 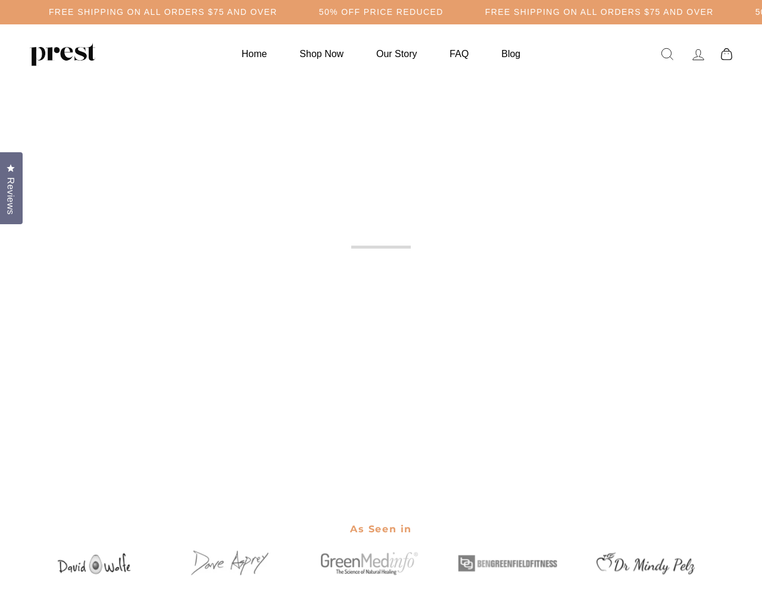 I want to click on img: PREST ORGANICS, so click(x=62, y=54).